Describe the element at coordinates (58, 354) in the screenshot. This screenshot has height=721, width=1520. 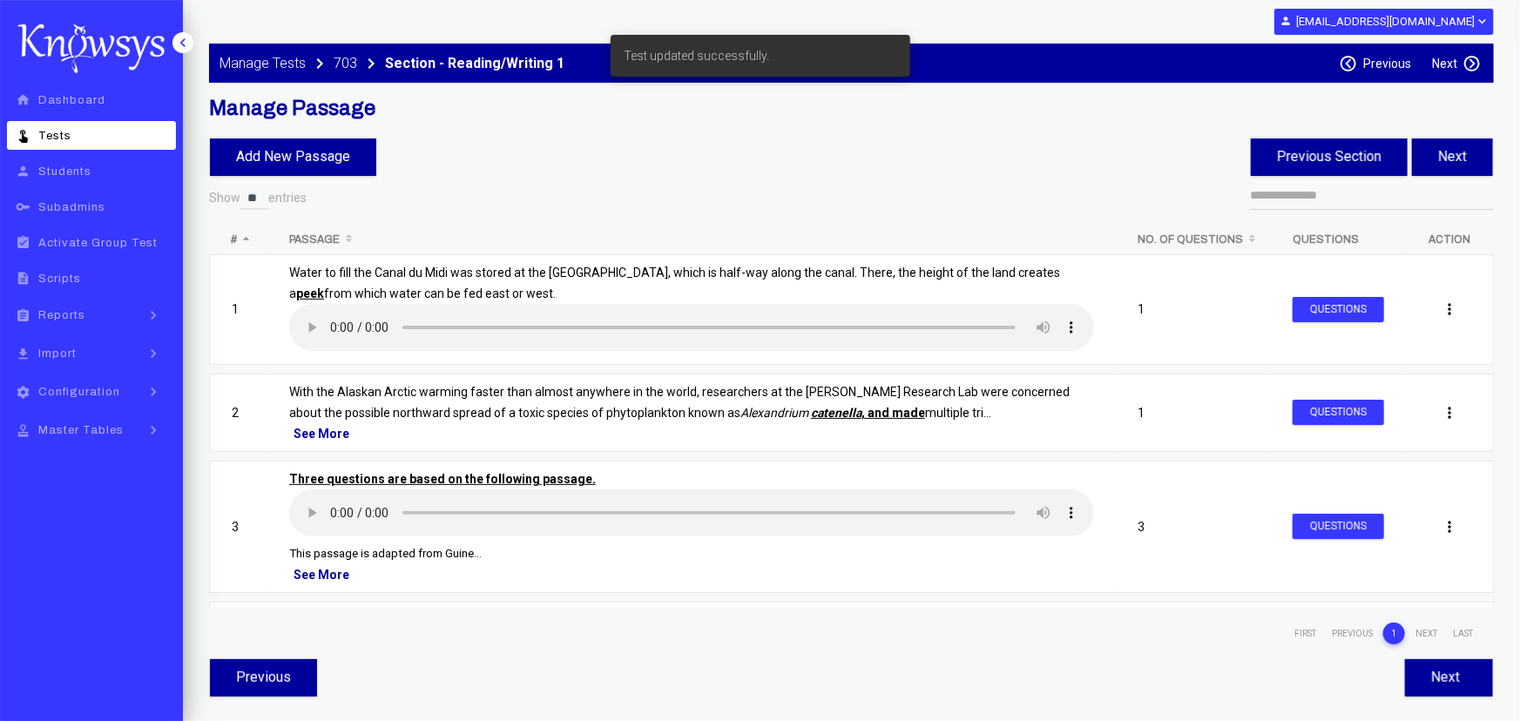
I see `span: Import` at that location.